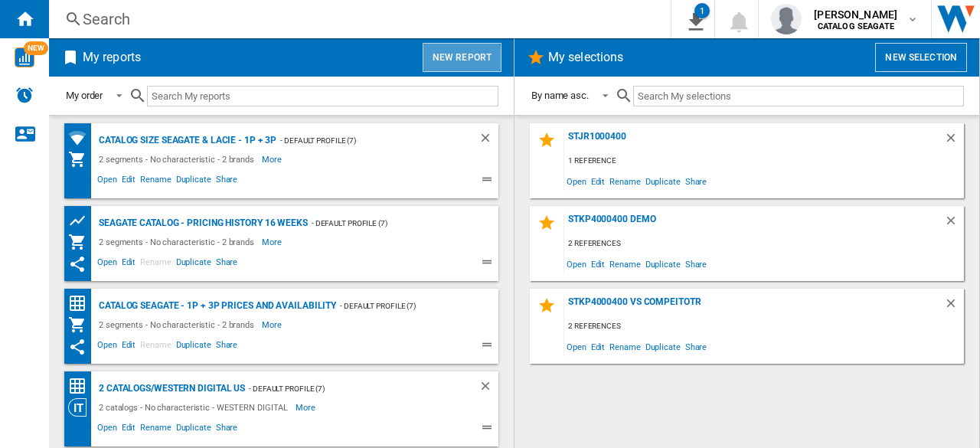  Describe the element at coordinates (84, 95) in the screenshot. I see `div: My order` at that location.